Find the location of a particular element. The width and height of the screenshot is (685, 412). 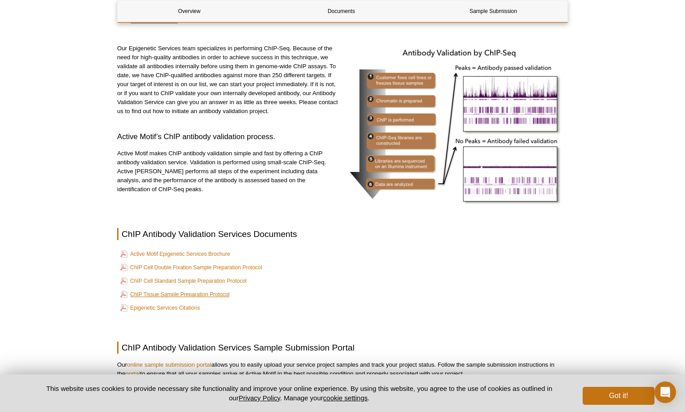

a: Epigenetic Services Citations is located at coordinates (160, 308).